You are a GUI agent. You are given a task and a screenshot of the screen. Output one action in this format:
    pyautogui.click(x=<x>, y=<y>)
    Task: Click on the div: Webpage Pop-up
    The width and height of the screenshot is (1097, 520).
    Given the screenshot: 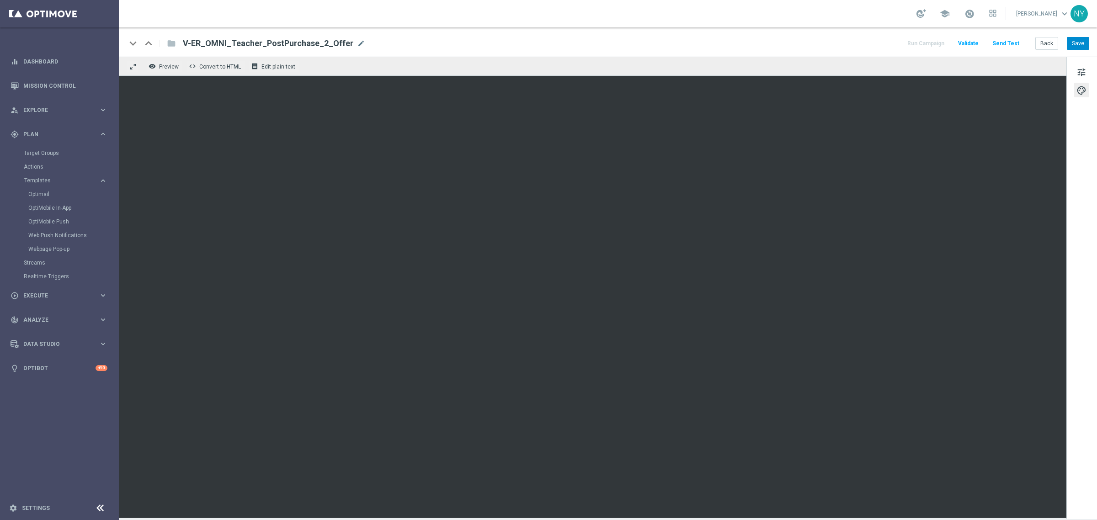 What is the action you would take?
    pyautogui.click(x=73, y=249)
    